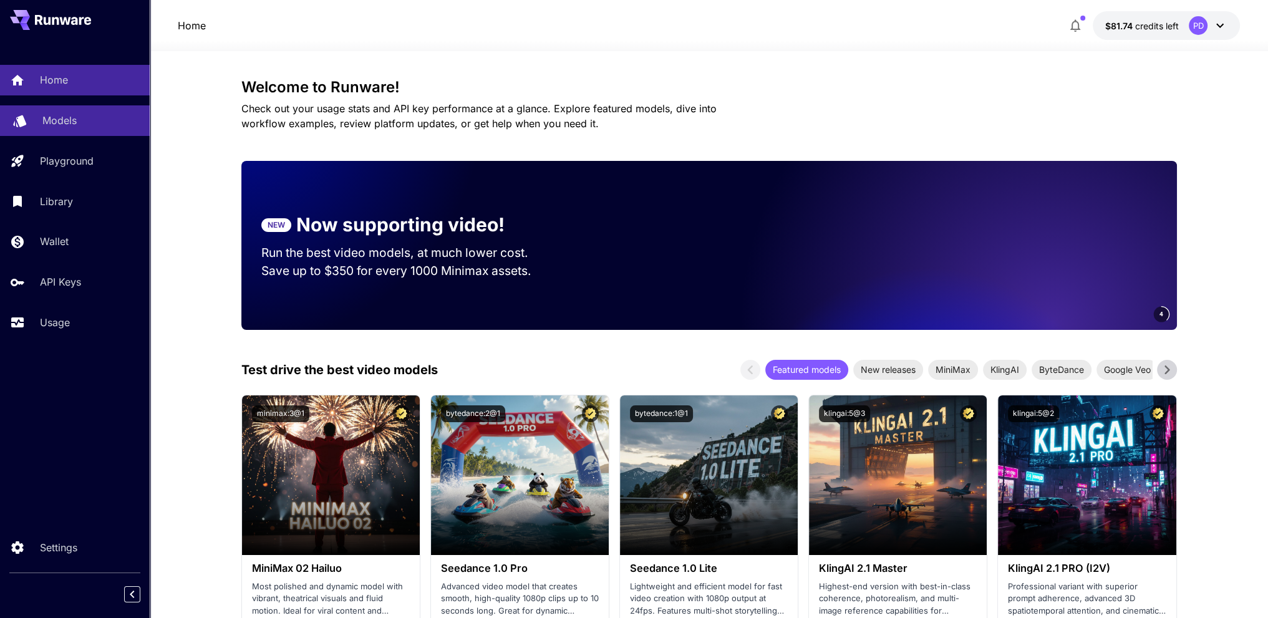 Image resolution: width=1268 pixels, height=618 pixels. What do you see at coordinates (1161, 314) in the screenshot?
I see `span: 4` at bounding box center [1161, 314].